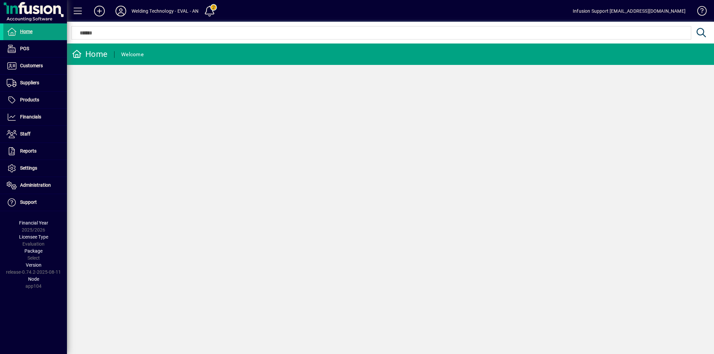 The height and width of the screenshot is (354, 714). I want to click on button: Profile, so click(121, 11).